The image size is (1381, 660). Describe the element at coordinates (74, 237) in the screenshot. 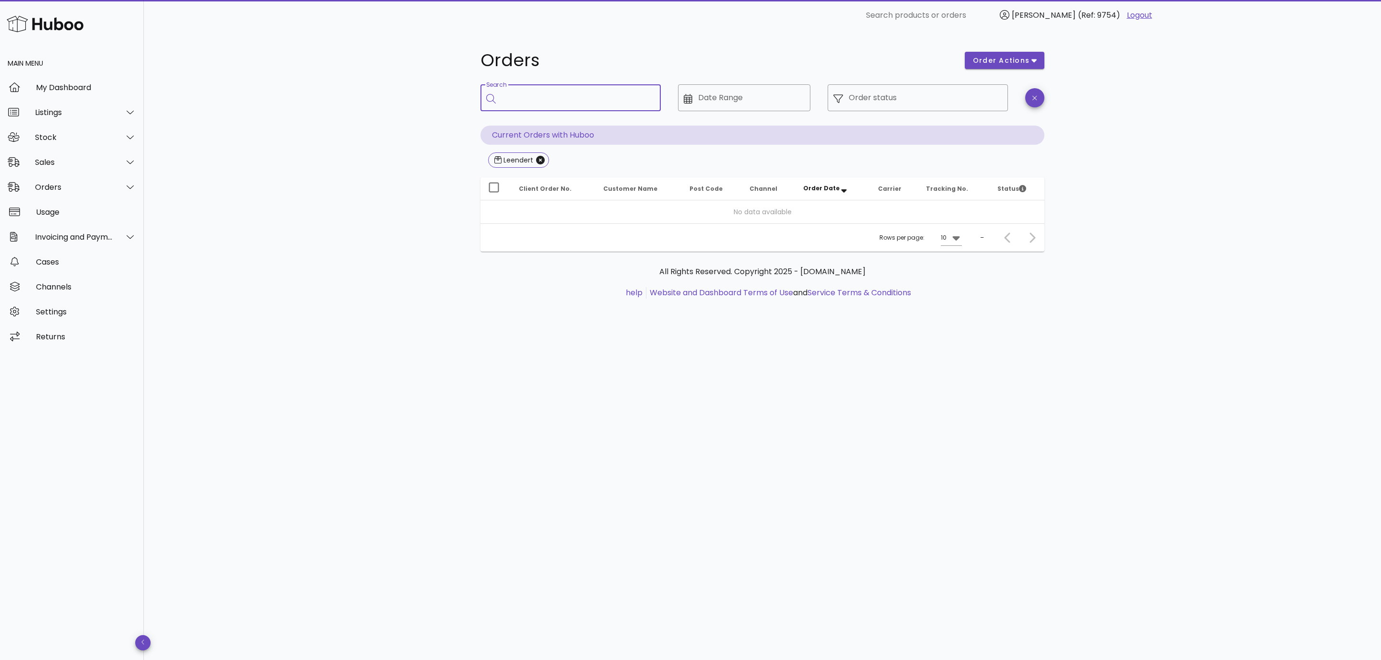

I see `div: Invoicing and Payments` at that location.